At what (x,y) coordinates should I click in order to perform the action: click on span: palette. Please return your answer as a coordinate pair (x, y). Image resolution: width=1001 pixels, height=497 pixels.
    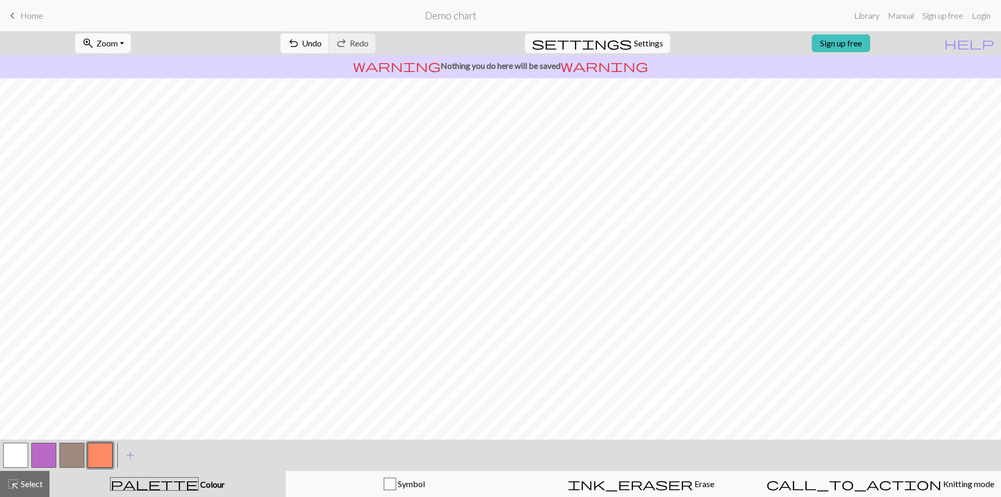
    Looking at the image, I should click on (154, 484).